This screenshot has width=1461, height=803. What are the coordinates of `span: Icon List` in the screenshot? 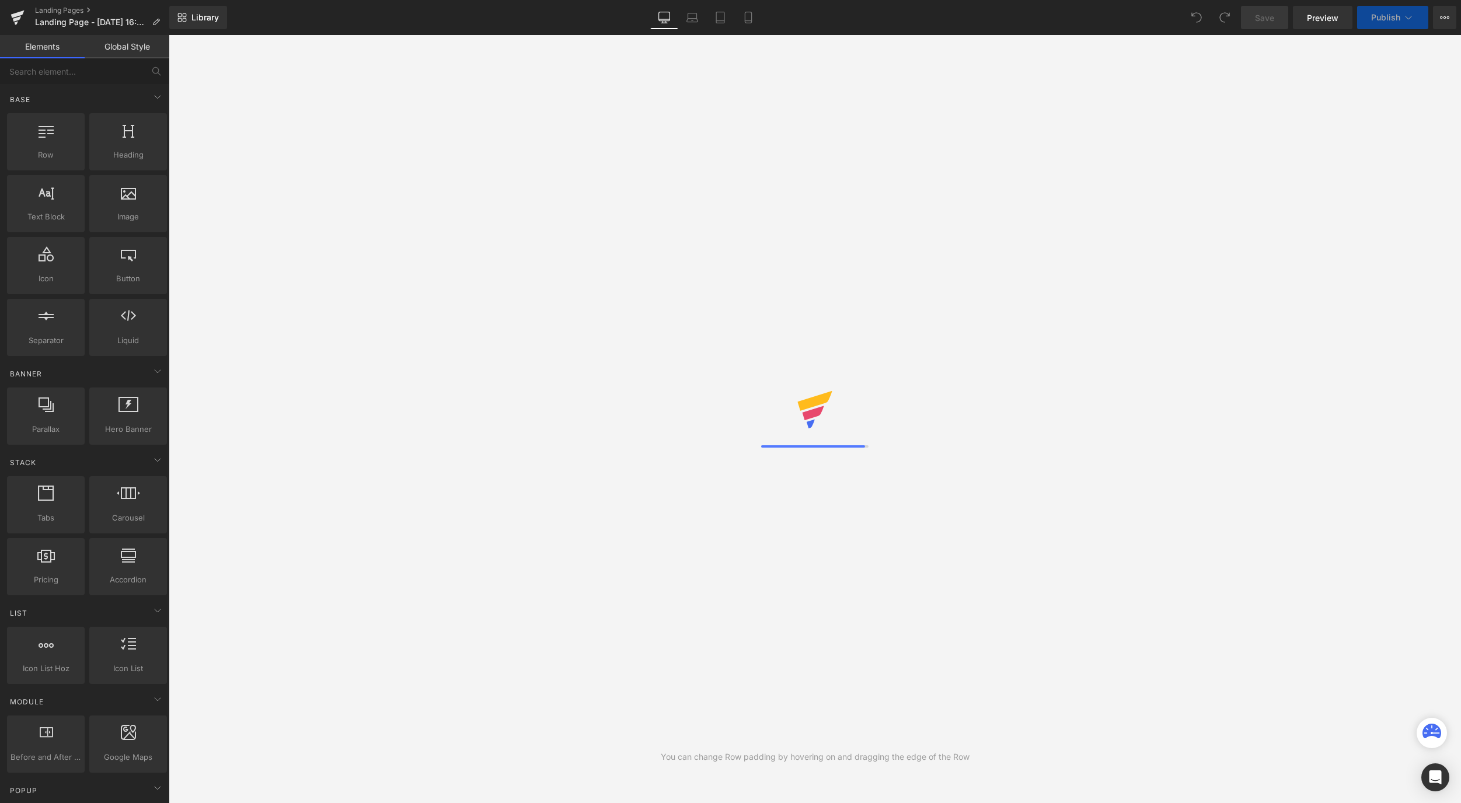 It's located at (128, 668).